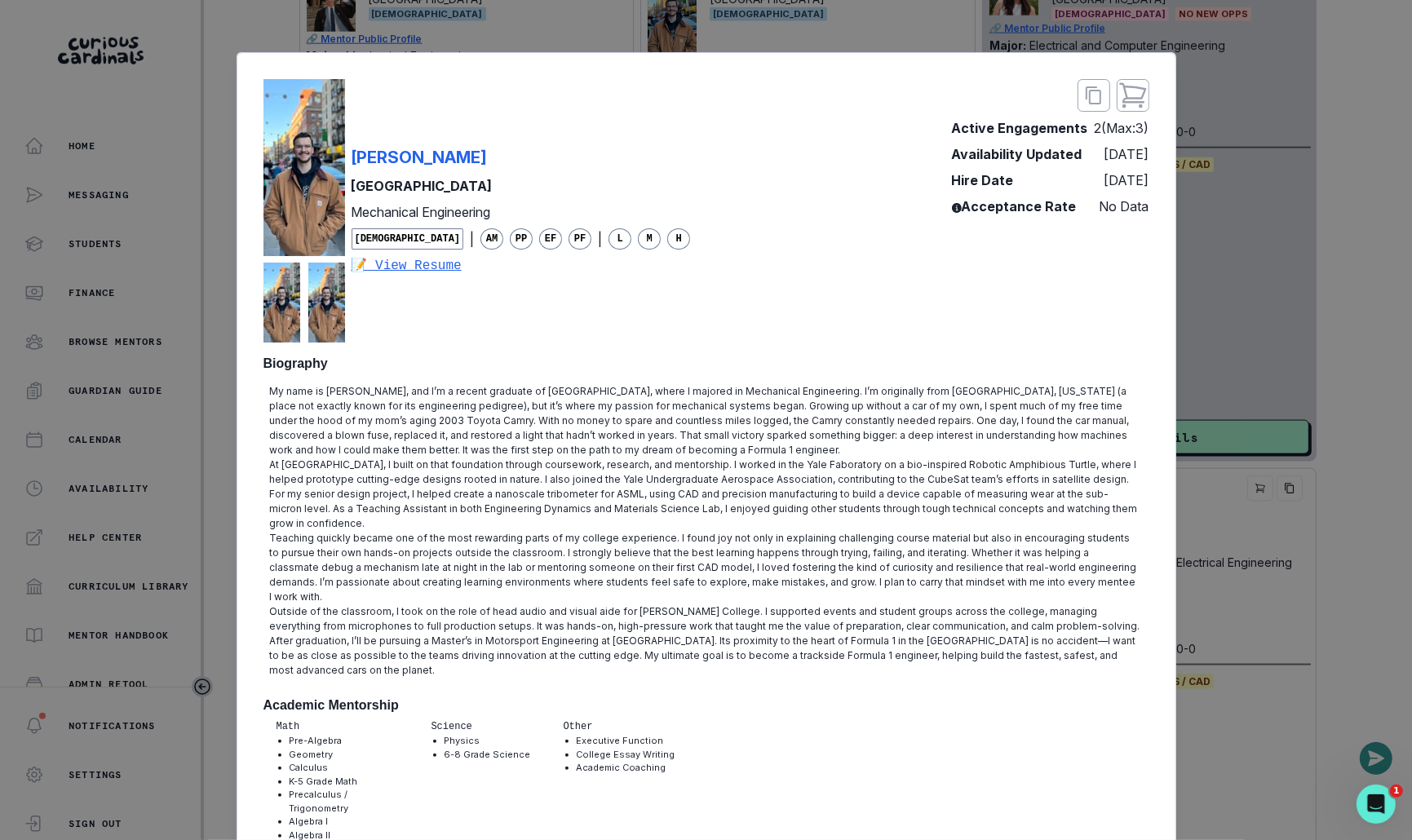 The image size is (1412, 840). What do you see at coordinates (706, 705) in the screenshot?
I see `h2: Academic Mentorship` at bounding box center [706, 705].